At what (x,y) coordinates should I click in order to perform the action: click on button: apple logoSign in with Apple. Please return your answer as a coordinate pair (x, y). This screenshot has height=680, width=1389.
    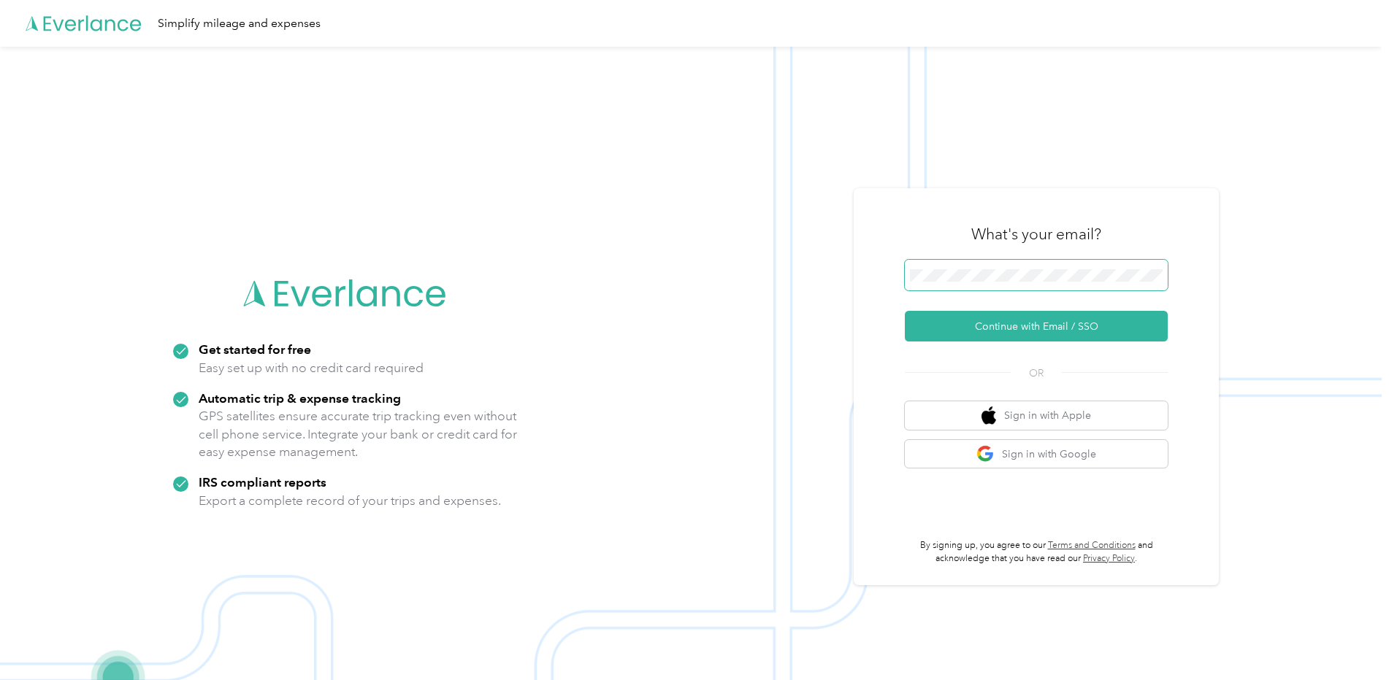
    Looking at the image, I should click on (1036, 415).